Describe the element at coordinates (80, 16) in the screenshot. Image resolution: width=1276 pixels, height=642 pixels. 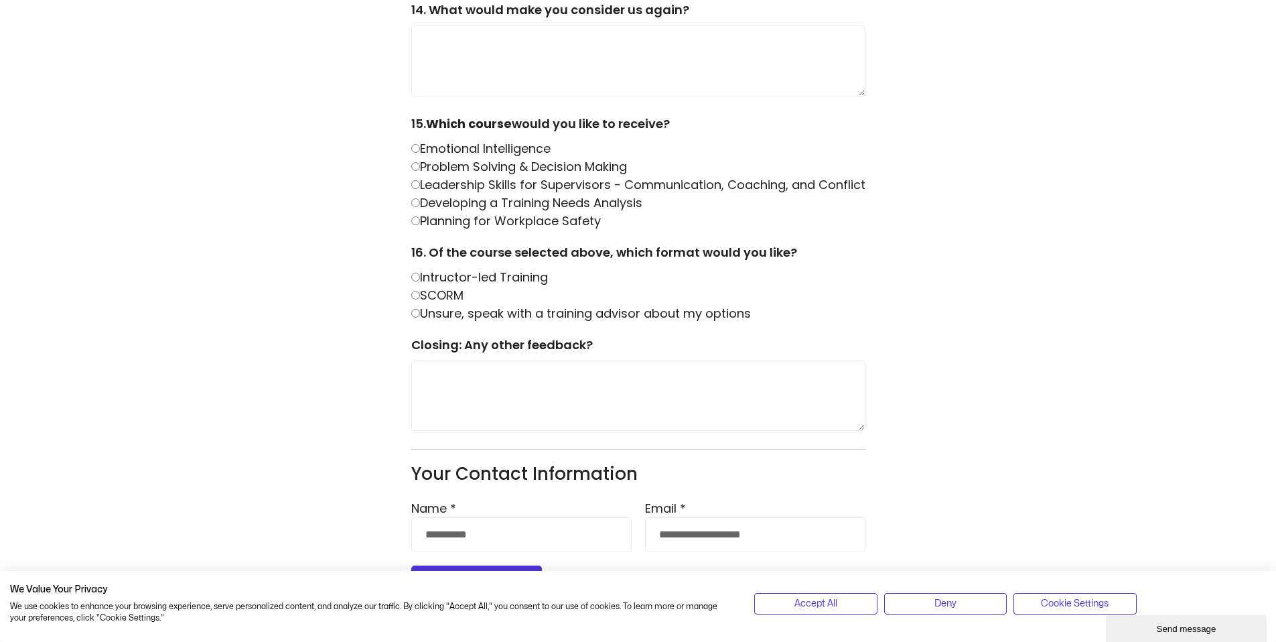
I see `div: Send message` at that location.